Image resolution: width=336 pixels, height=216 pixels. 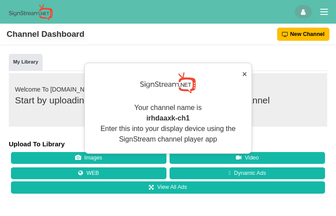 I want to click on a: View All Ads, so click(x=168, y=188).